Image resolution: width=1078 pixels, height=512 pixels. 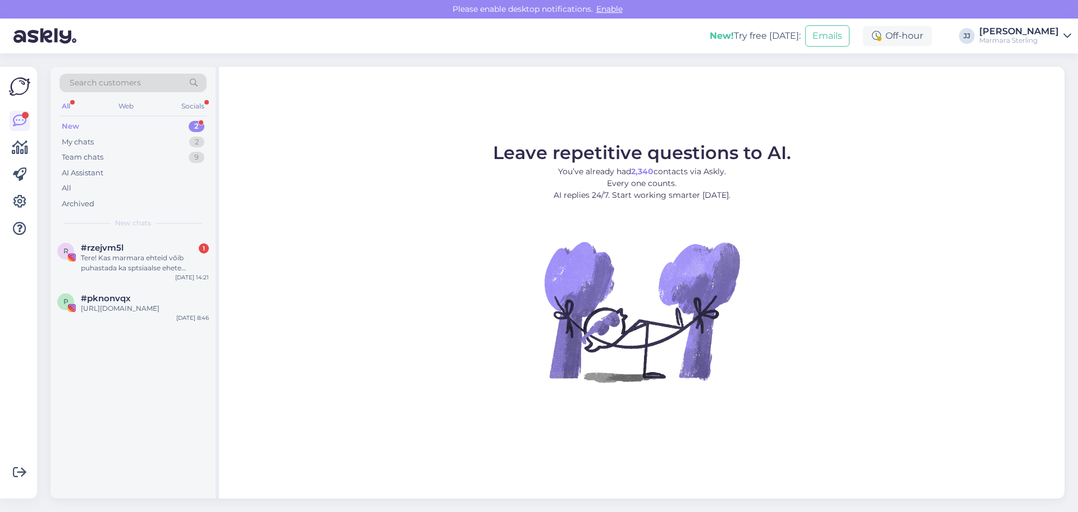 I want to click on div: 9, so click(x=197, y=157).